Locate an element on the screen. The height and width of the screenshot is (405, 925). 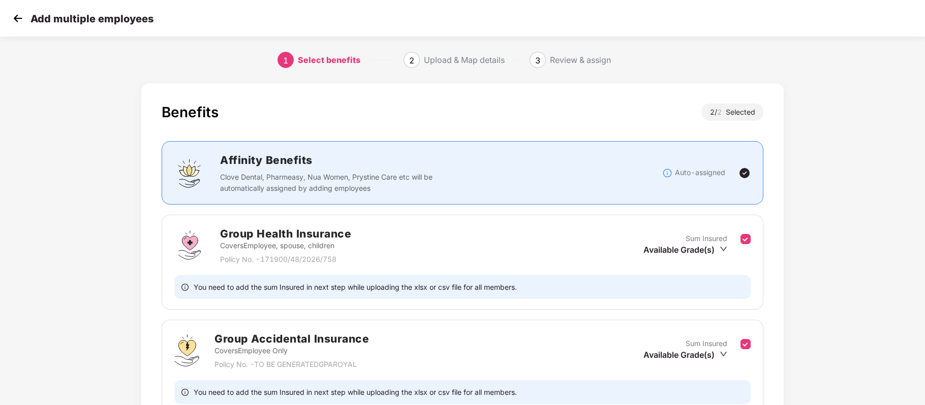
div: Benefits is located at coordinates (190, 112).